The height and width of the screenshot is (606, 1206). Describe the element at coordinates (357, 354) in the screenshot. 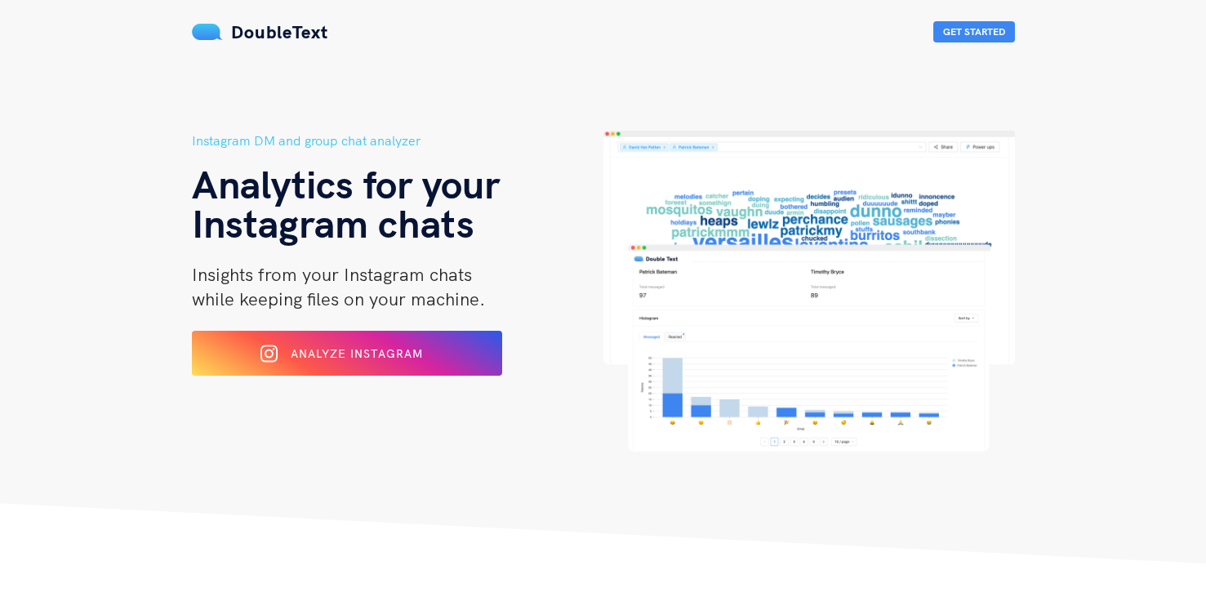

I see `span: Analyze Instagram` at that location.